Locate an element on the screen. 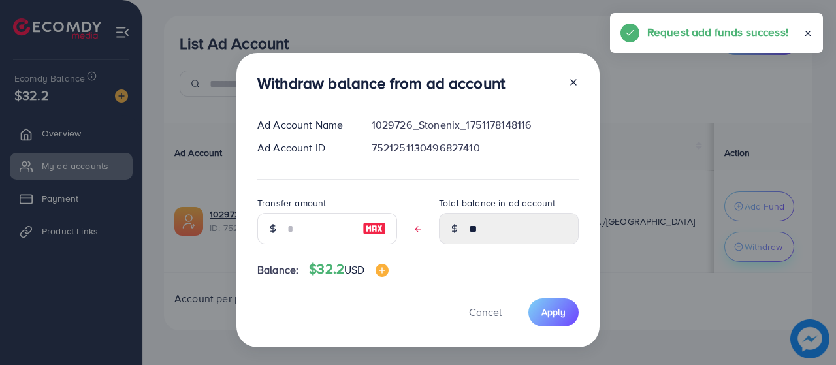  span: USD is located at coordinates (354, 270).